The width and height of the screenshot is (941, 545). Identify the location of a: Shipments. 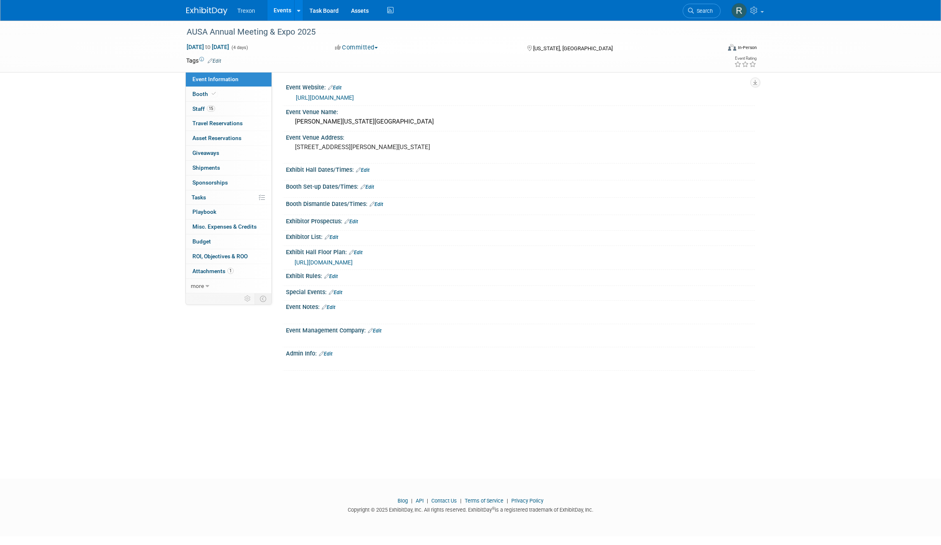
(229, 168).